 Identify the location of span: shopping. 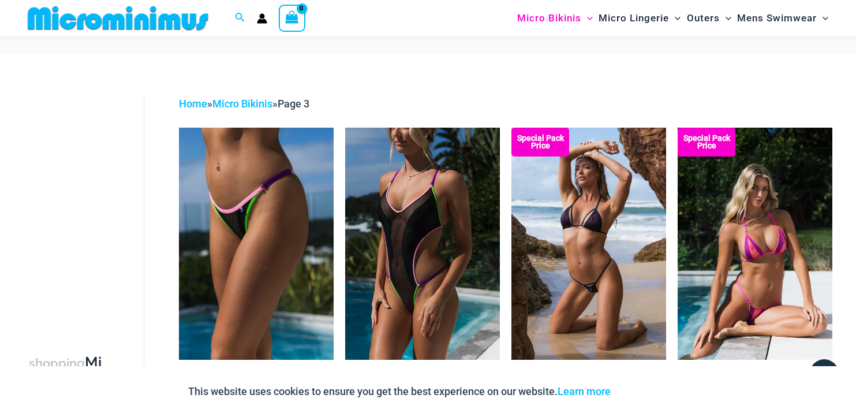
(57, 362).